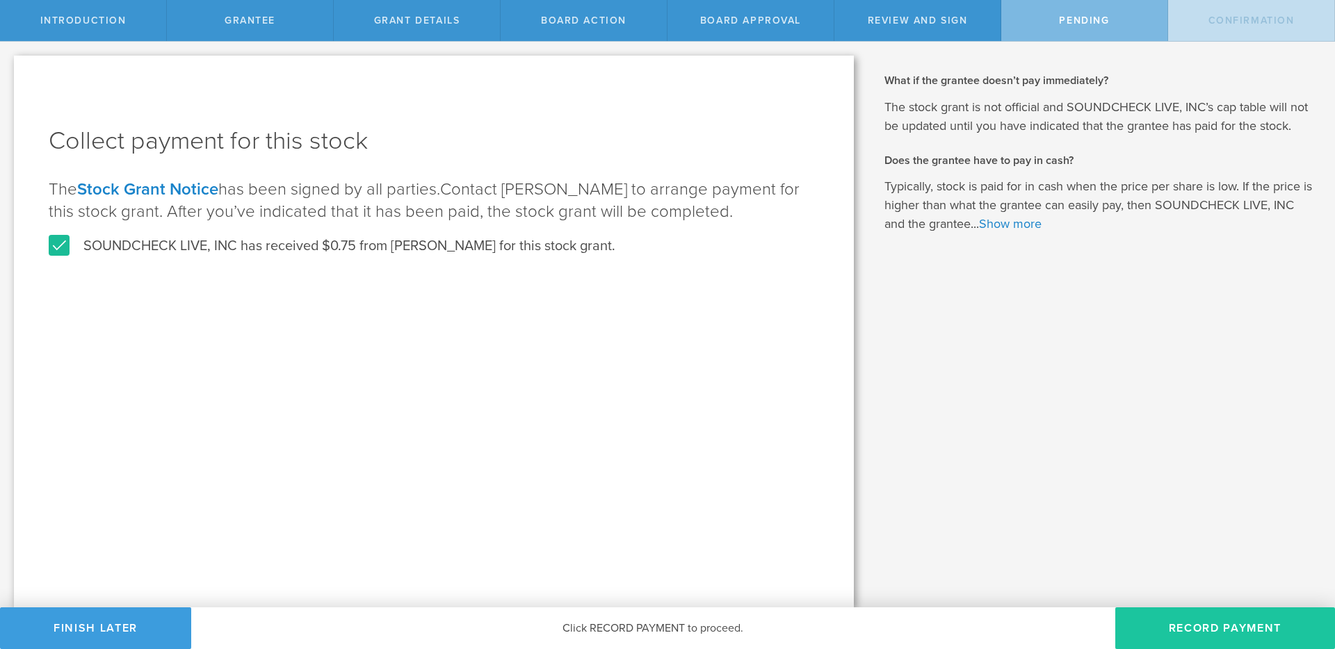 The width and height of the screenshot is (1335, 649). I want to click on button: Record Payment, so click(1225, 629).